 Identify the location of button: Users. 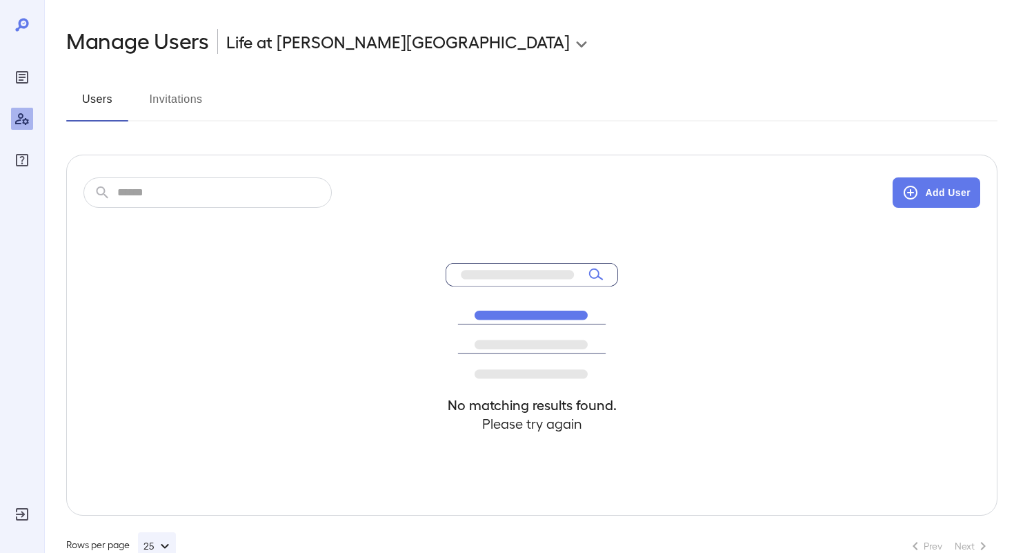
(97, 105).